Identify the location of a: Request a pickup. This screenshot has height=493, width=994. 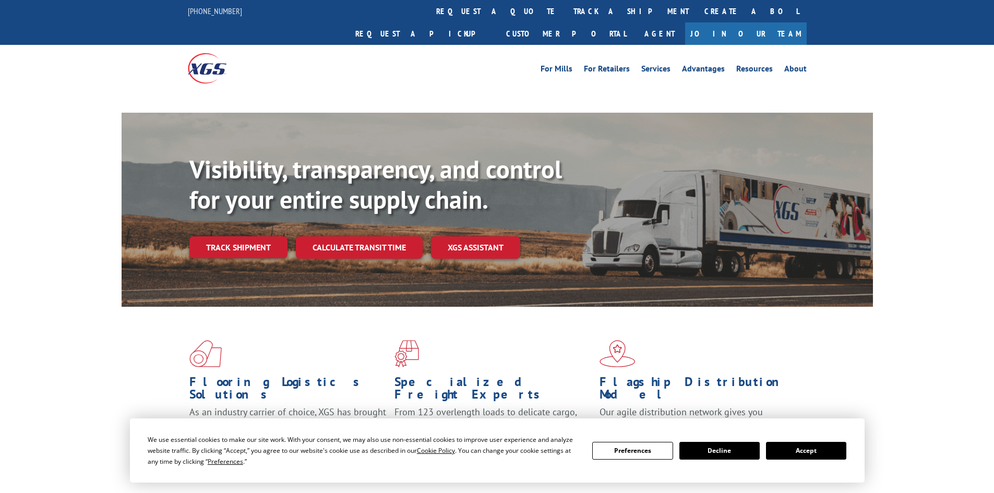
(423, 33).